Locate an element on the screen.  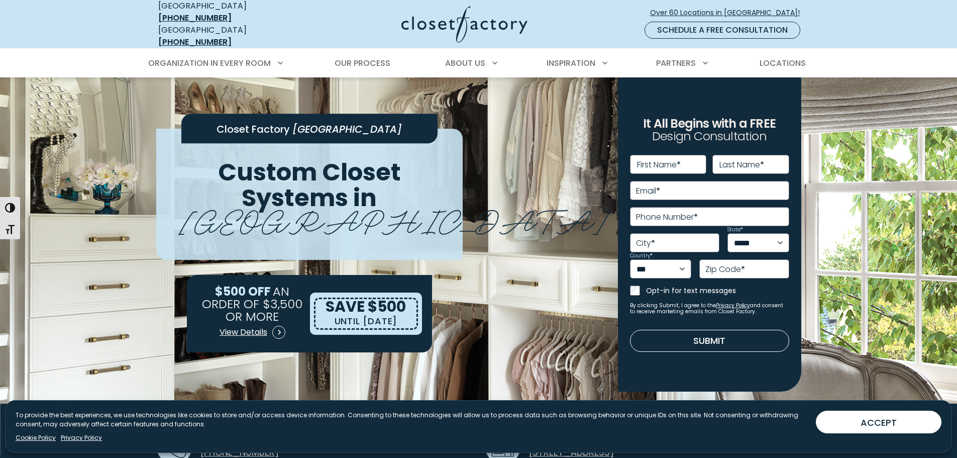
a: View Details is located at coordinates (252, 332).